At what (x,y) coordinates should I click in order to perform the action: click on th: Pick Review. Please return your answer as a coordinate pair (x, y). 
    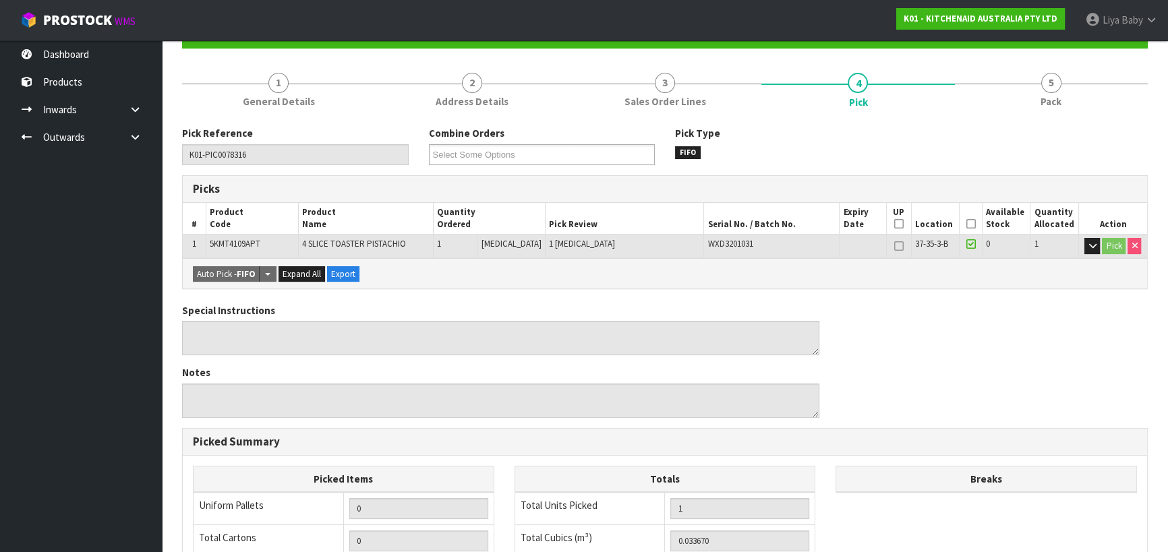
    Looking at the image, I should click on (625, 219).